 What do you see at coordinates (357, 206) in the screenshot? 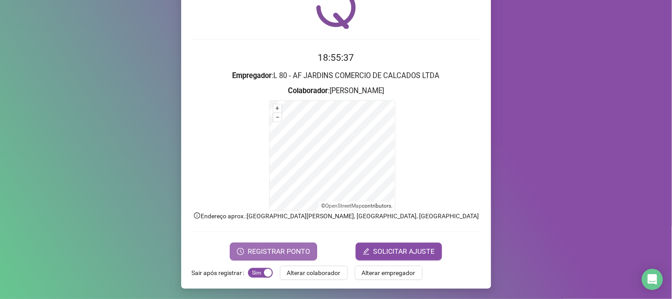
I see `li: © contributors.` at bounding box center [357, 206].